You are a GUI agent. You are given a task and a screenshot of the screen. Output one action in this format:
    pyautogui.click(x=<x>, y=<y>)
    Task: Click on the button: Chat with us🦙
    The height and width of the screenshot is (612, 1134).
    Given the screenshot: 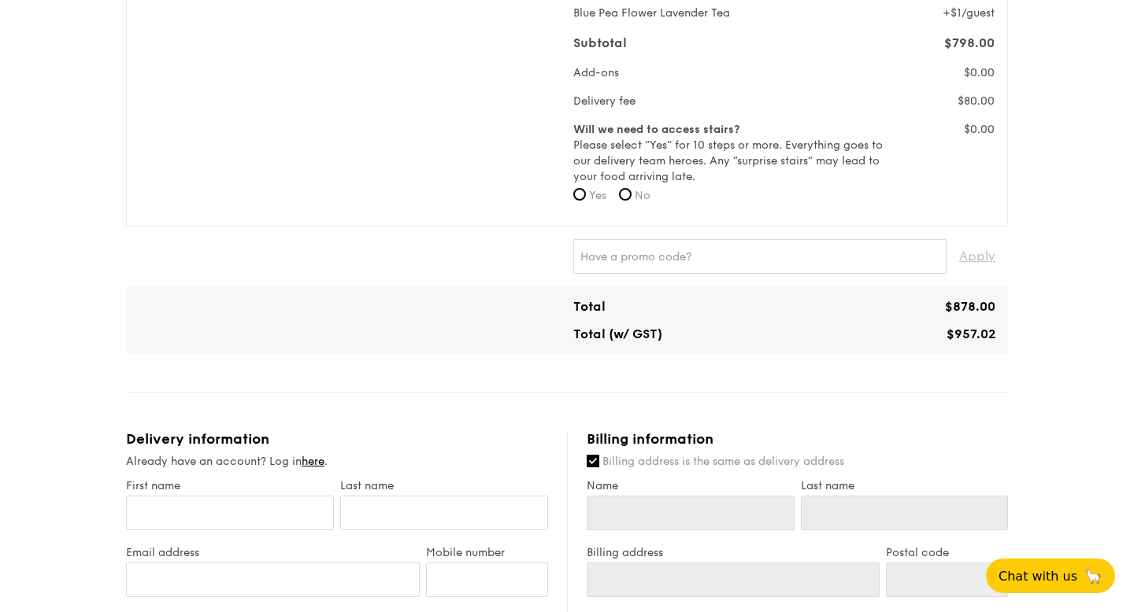 What is the action you would take?
    pyautogui.click(x=1050, y=576)
    